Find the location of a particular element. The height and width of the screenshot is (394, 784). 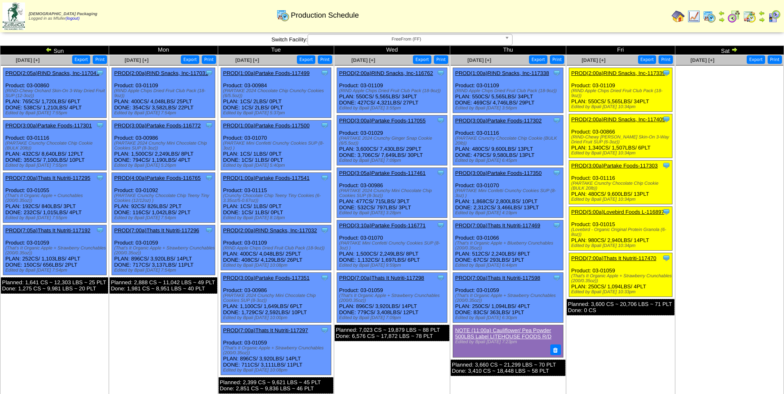

div: Planned: 3,600 CS ~ 20,706 LBS ~ 71 PLT Done: 0 CS is located at coordinates (620, 307).